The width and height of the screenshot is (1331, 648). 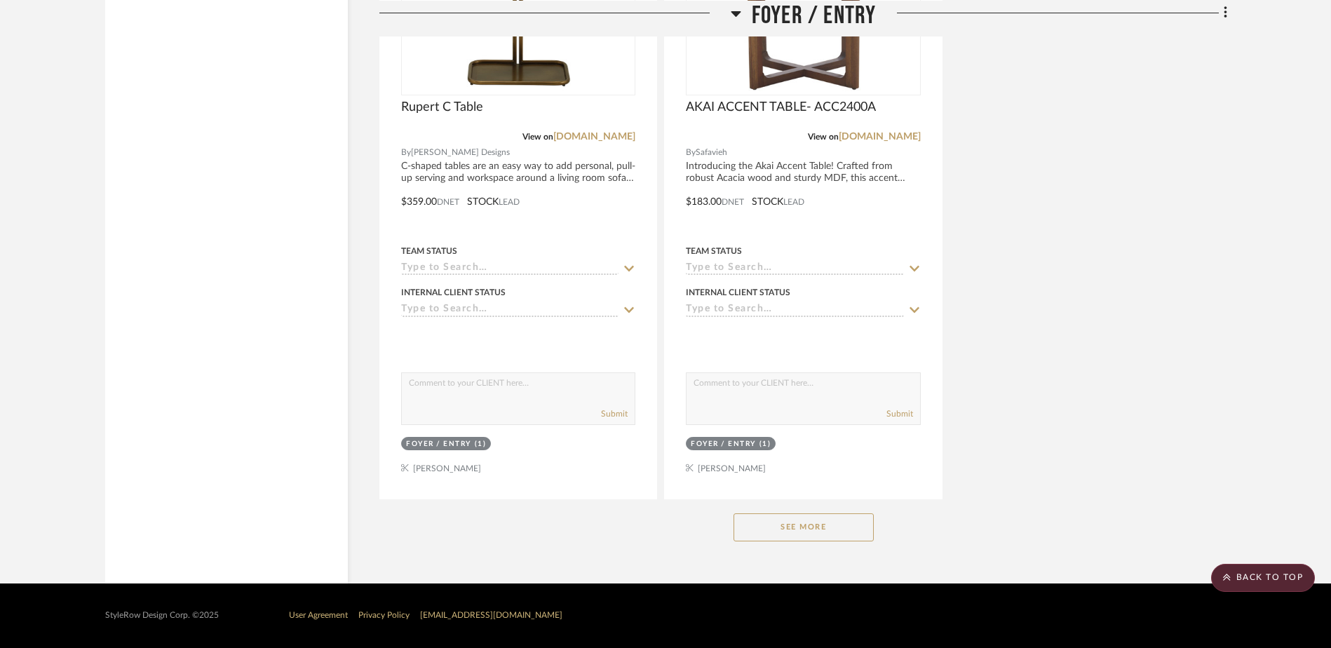 What do you see at coordinates (162, 615) in the screenshot?
I see `div: StyleRow Design Corp. ©2025` at bounding box center [162, 615].